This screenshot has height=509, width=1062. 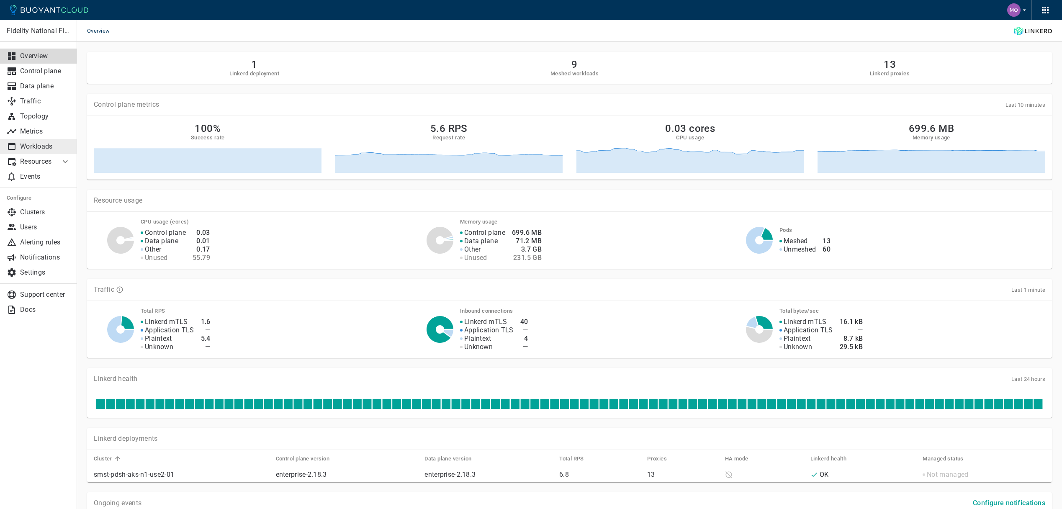 I want to click on p: Linkerd deployments, so click(x=126, y=439).